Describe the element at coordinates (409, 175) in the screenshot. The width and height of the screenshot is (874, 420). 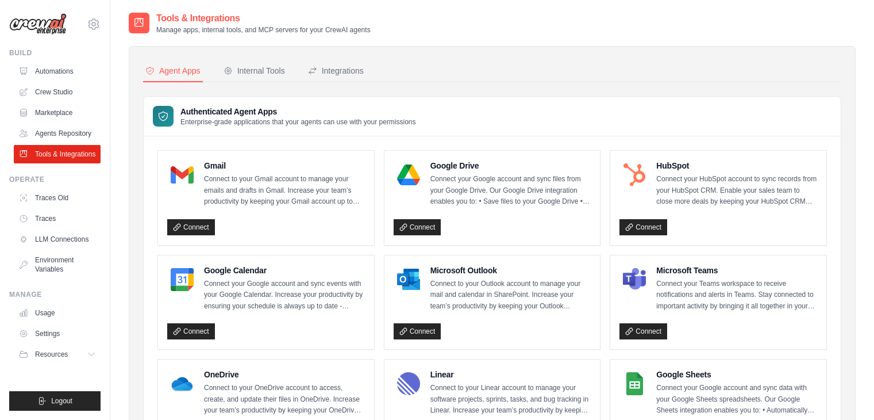
I see `img: Google Drive Logo` at that location.